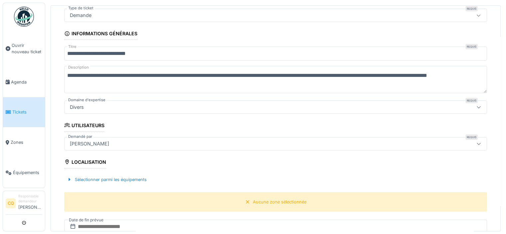 This screenshot has width=506, height=234. Describe the element at coordinates (24, 82) in the screenshot. I see `a: Agenda` at that location.